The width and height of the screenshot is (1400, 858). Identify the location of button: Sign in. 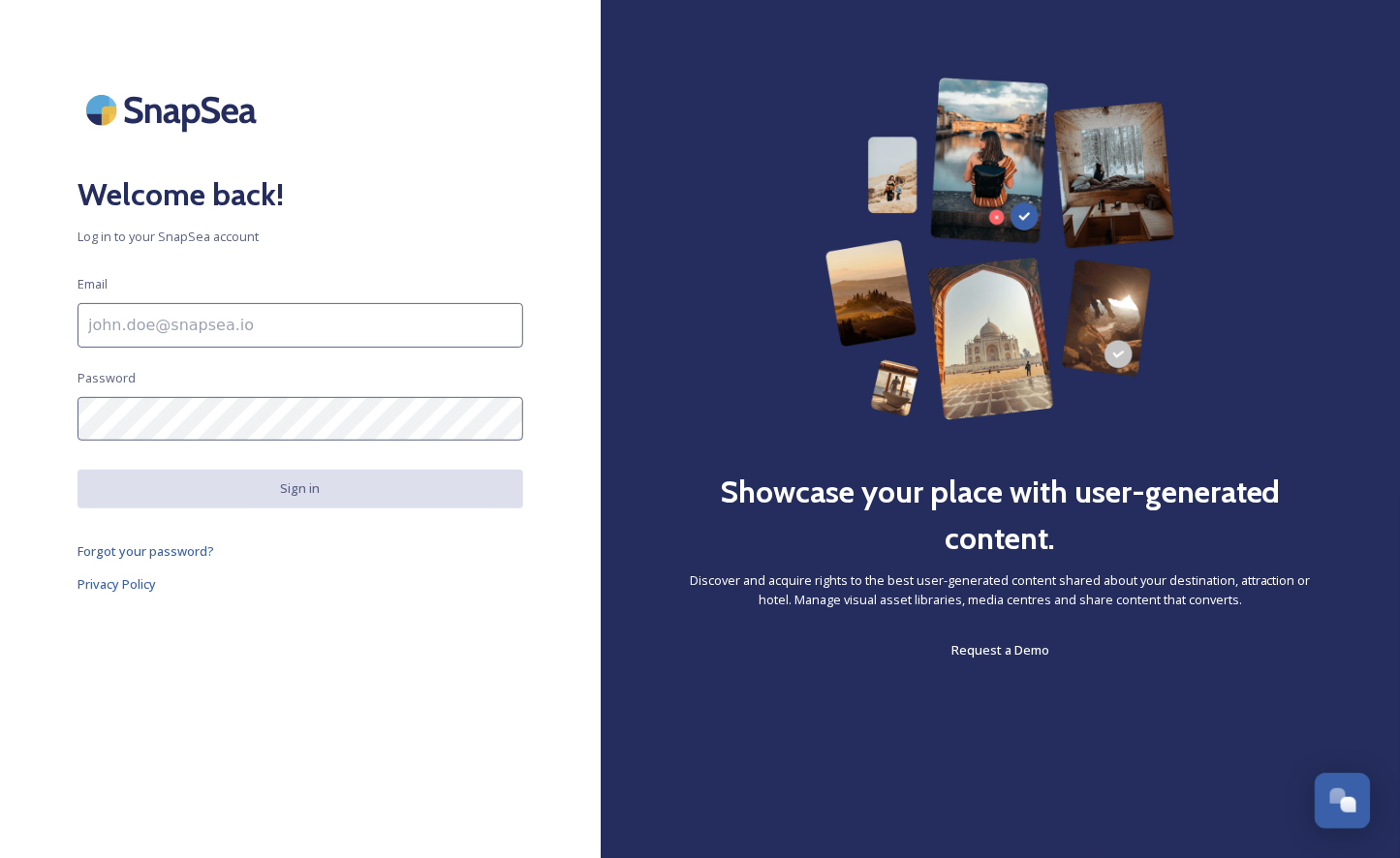
(301, 488).